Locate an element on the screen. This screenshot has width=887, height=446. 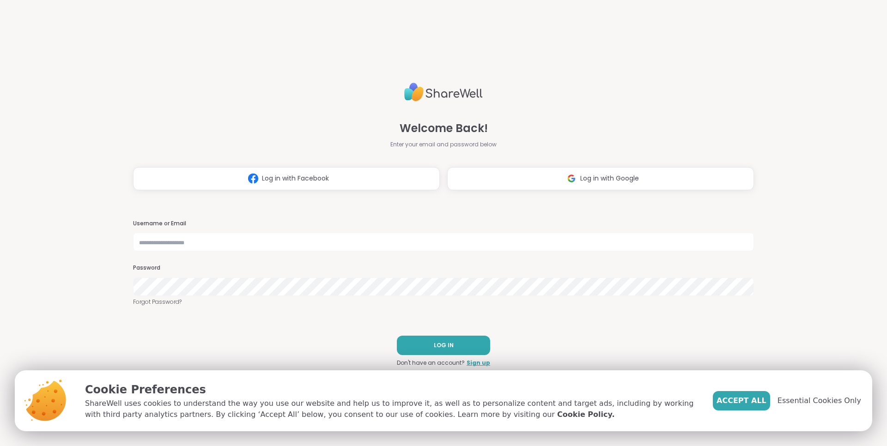
span: Welcome Back! is located at coordinates (443, 128).